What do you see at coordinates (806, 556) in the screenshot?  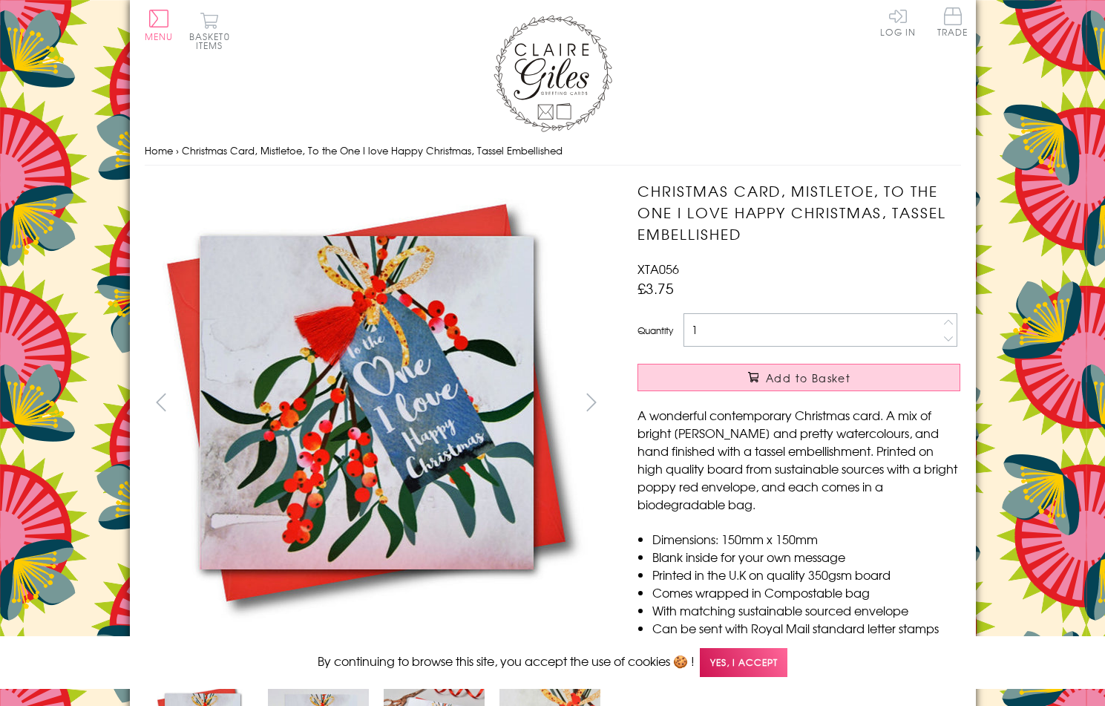 I see `li: Blank inside for your own message` at bounding box center [806, 556].